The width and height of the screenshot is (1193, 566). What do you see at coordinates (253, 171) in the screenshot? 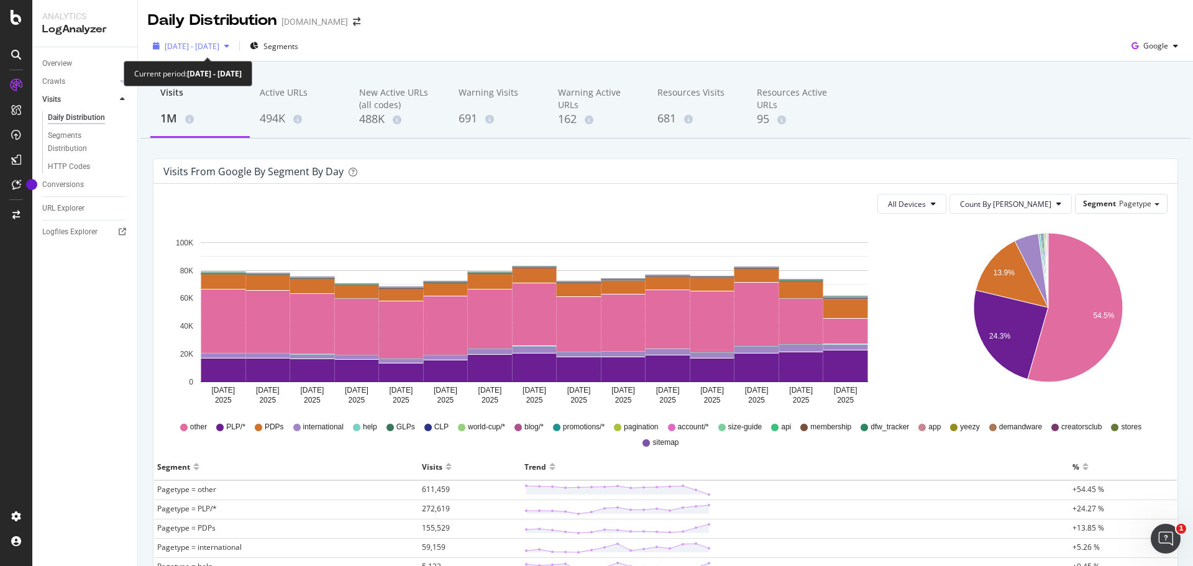
I see `div: Visits from google by Segment by Day` at bounding box center [253, 171].